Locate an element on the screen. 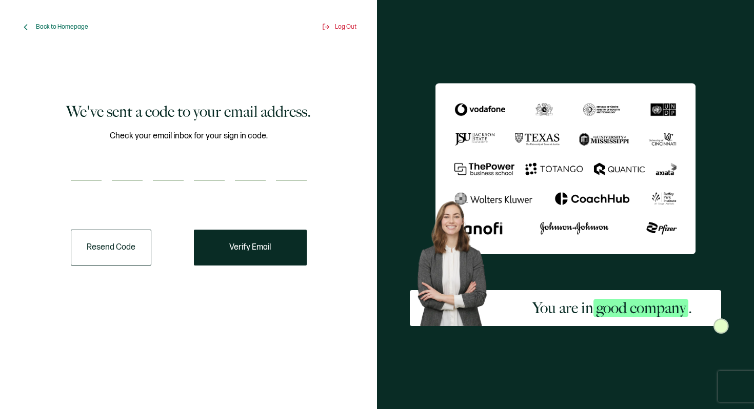 This screenshot has height=409, width=754. img: Sertifier Signup - You are in <span class="strong-h">good company</span>. Hero is located at coordinates (456, 260).